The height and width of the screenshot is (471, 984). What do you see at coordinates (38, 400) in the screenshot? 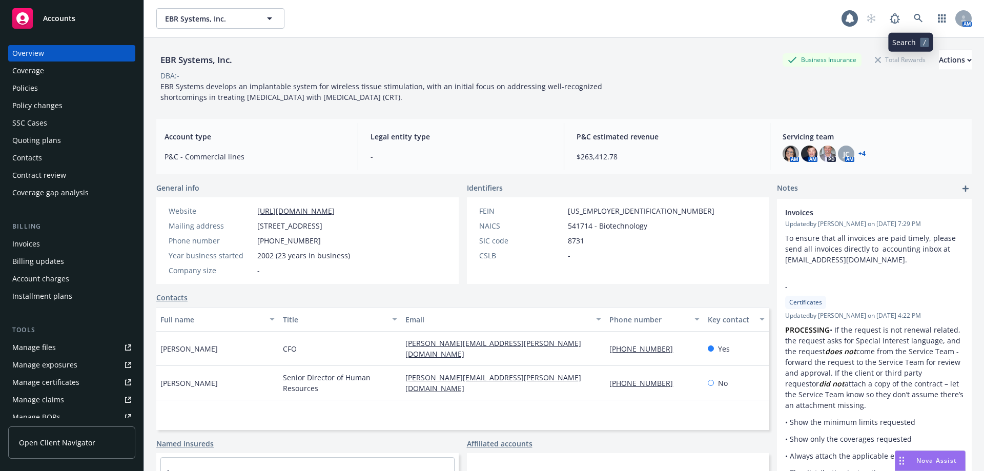
I see `div: Manage claims` at bounding box center [38, 400].